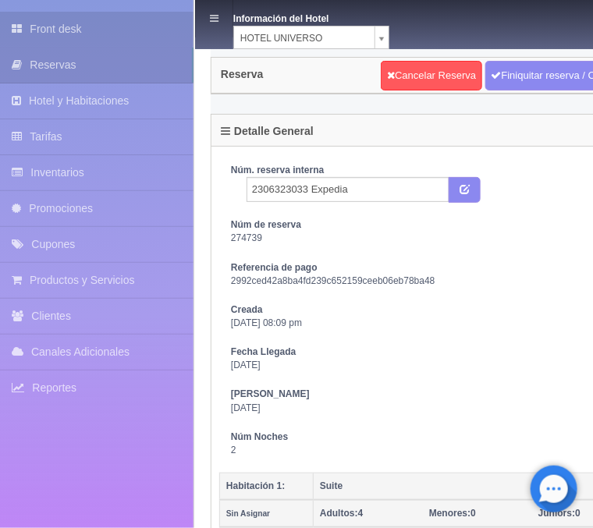 The image size is (593, 528). What do you see at coordinates (311, 37) in the screenshot?
I see `a: HOTEL UNIVERSO` at bounding box center [311, 37].